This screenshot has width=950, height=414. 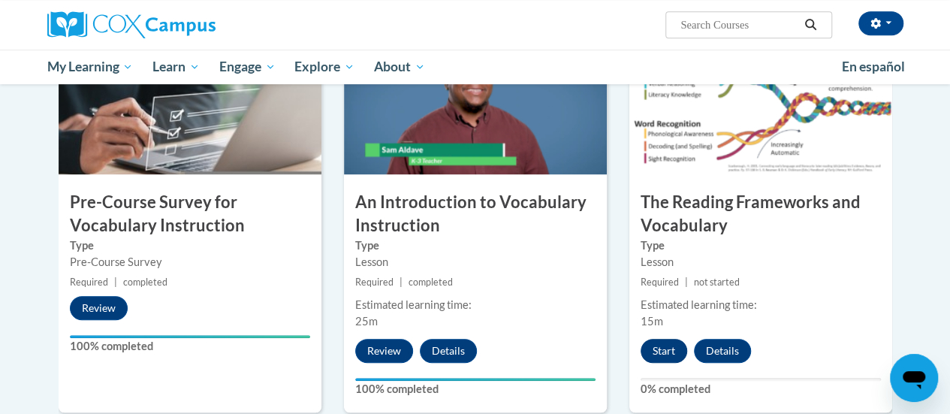 I want to click on label: 0% completed, so click(x=761, y=389).